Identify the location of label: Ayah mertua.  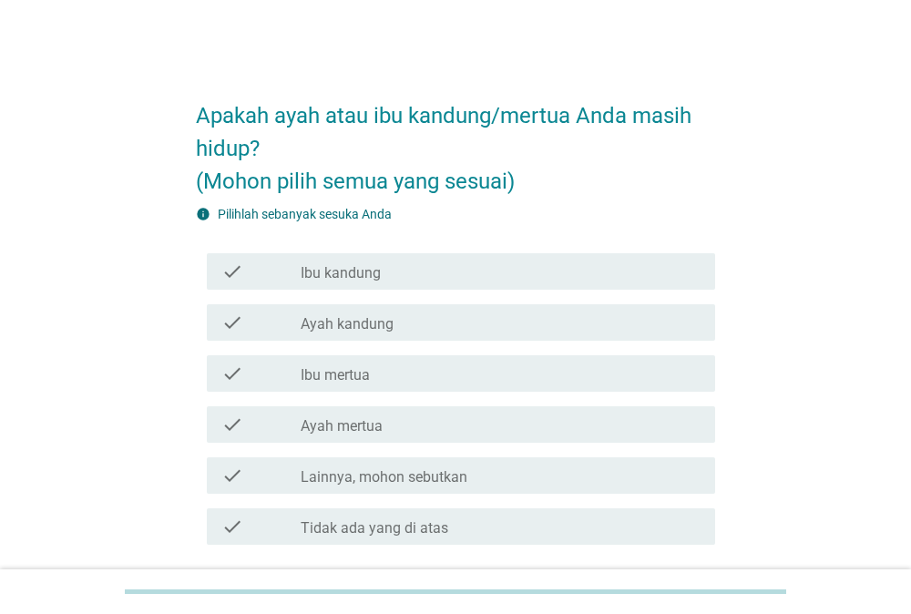
(342, 427).